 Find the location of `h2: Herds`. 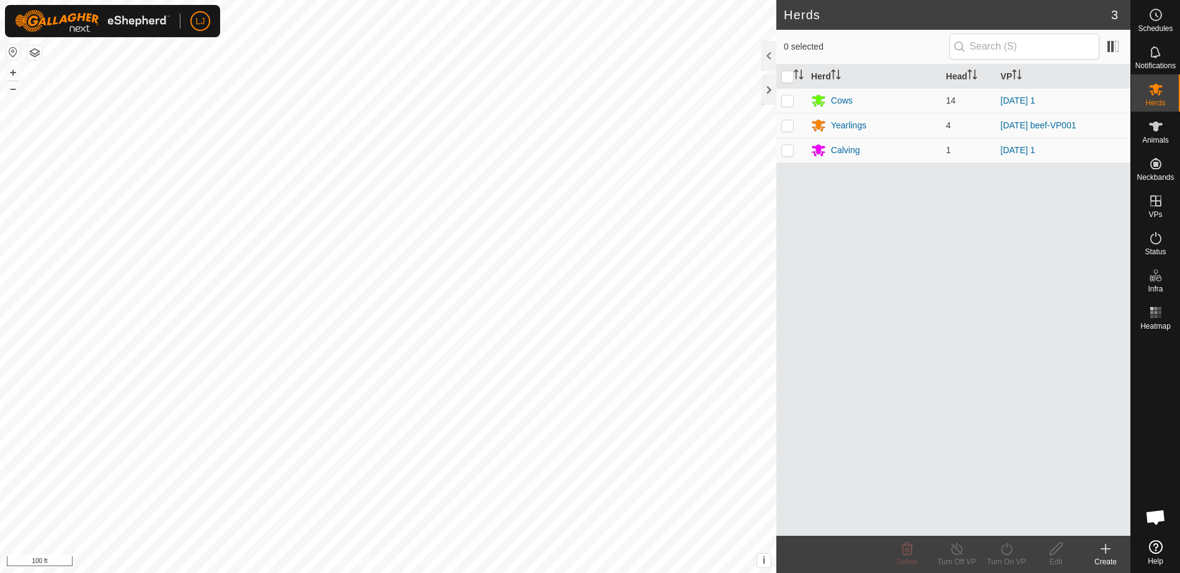

h2: Herds is located at coordinates (948, 15).